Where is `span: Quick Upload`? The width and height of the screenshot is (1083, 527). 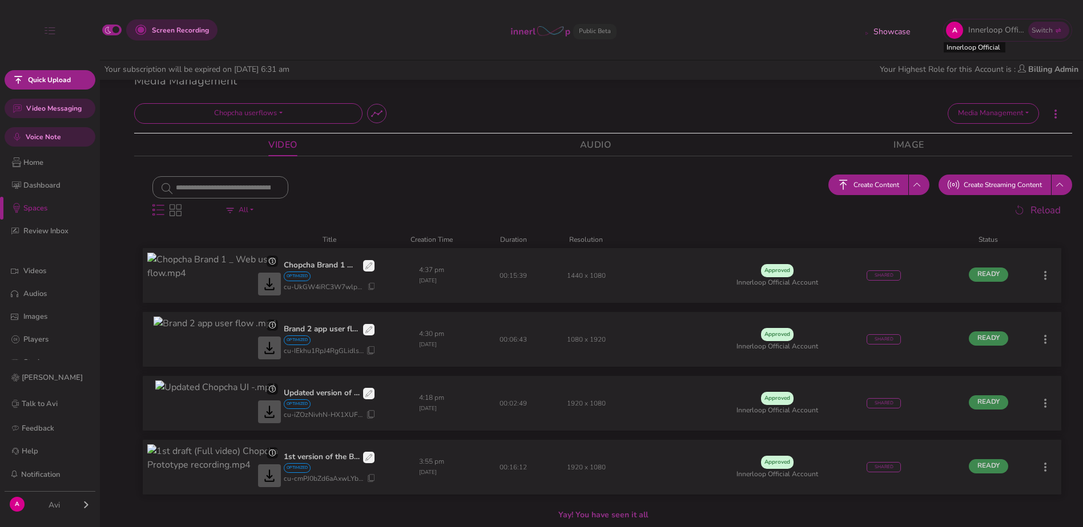
span: Quick Upload is located at coordinates (49, 80).